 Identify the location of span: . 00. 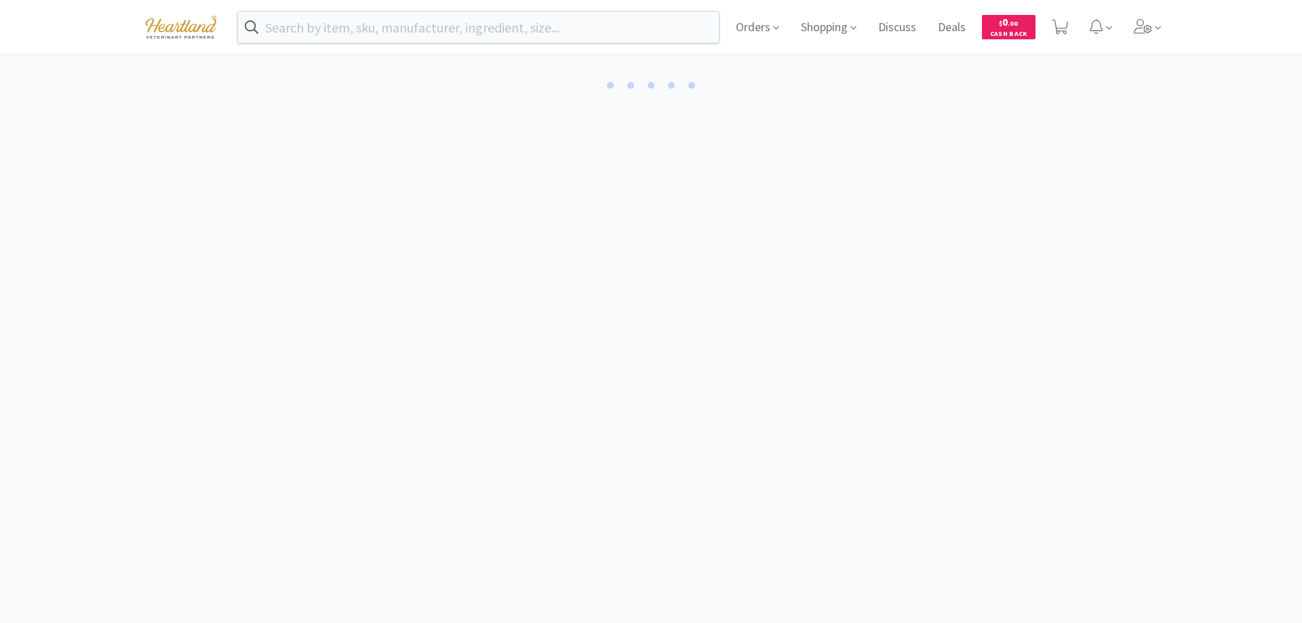
(1012, 23).